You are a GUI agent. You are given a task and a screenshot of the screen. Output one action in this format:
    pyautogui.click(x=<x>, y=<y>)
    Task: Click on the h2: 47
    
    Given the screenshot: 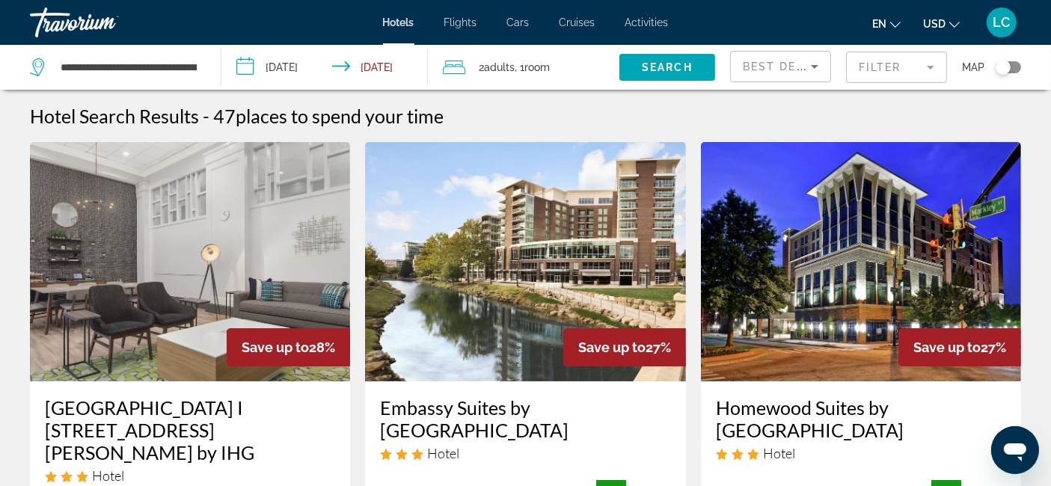 What is the action you would take?
    pyautogui.click(x=328, y=116)
    